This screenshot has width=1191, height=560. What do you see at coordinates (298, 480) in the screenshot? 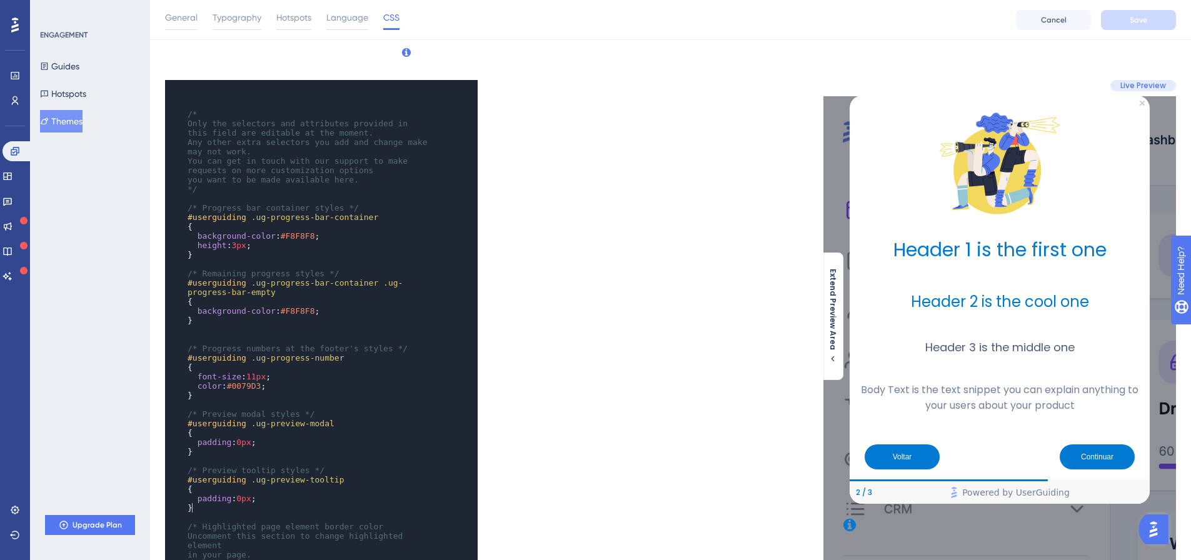
I see `span: .ug-preview-tooltip` at bounding box center [298, 480].